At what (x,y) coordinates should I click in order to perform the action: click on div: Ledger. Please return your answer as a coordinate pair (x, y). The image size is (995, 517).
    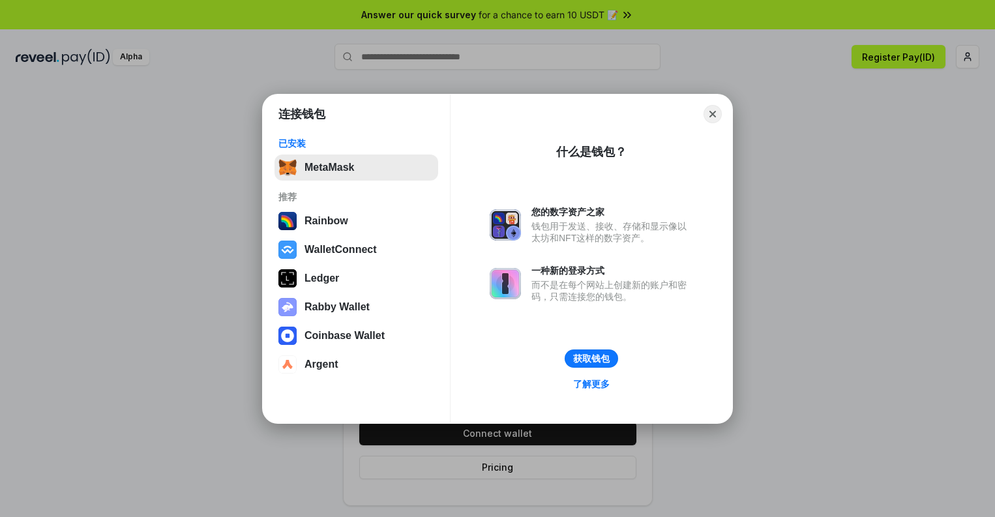
    Looking at the image, I should click on (322, 278).